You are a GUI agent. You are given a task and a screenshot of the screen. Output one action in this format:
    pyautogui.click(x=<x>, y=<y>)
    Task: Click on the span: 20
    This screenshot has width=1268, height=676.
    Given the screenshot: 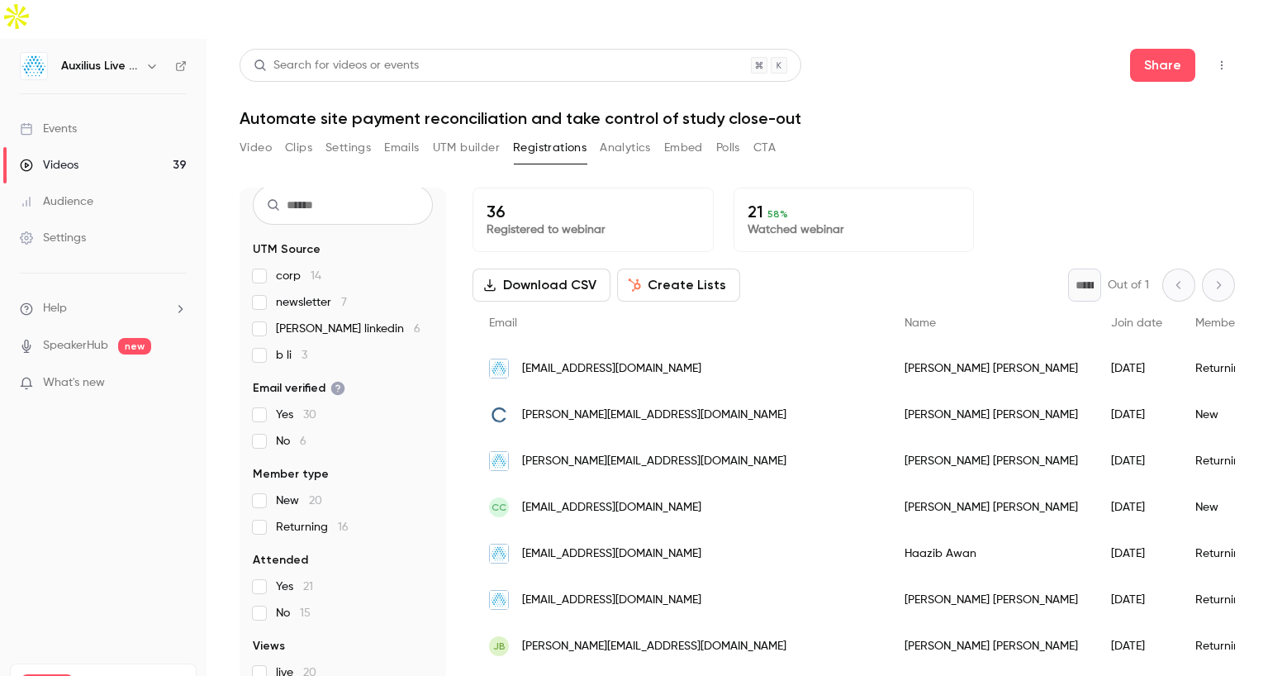 What is the action you would take?
    pyautogui.click(x=316, y=501)
    